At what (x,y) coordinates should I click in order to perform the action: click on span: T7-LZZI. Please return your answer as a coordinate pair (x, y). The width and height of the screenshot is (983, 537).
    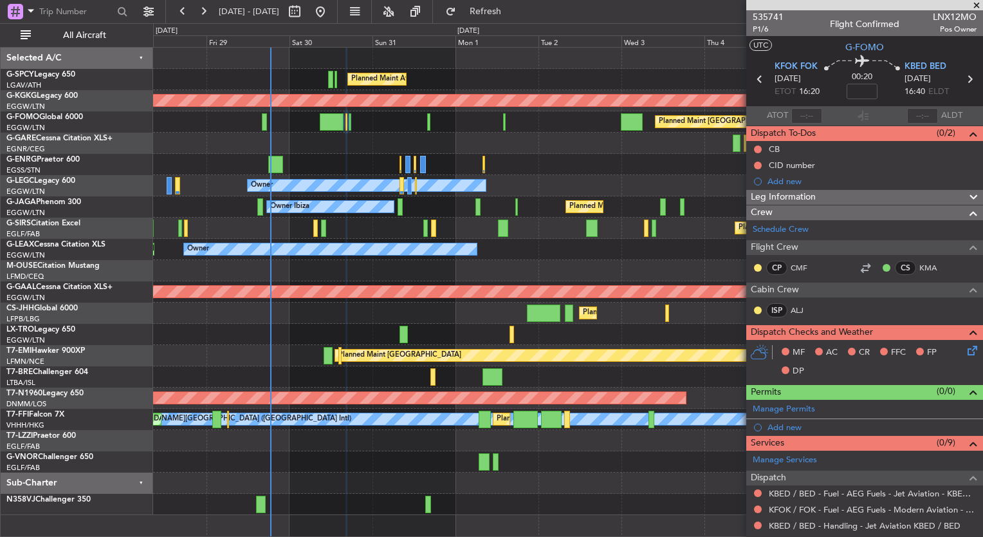
    Looking at the image, I should click on (19, 436).